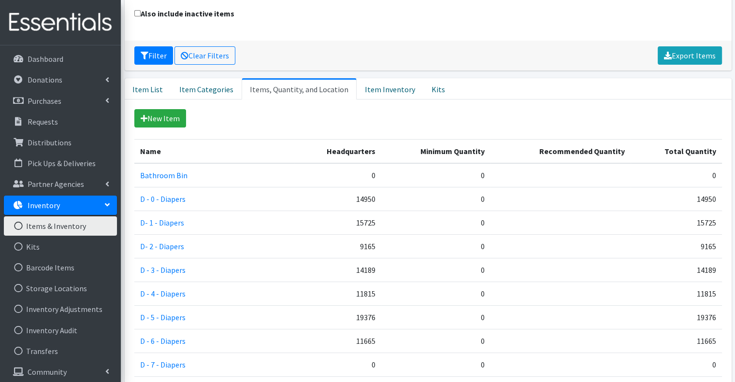 This screenshot has width=735, height=382. I want to click on a: Clear Filters, so click(205, 56).